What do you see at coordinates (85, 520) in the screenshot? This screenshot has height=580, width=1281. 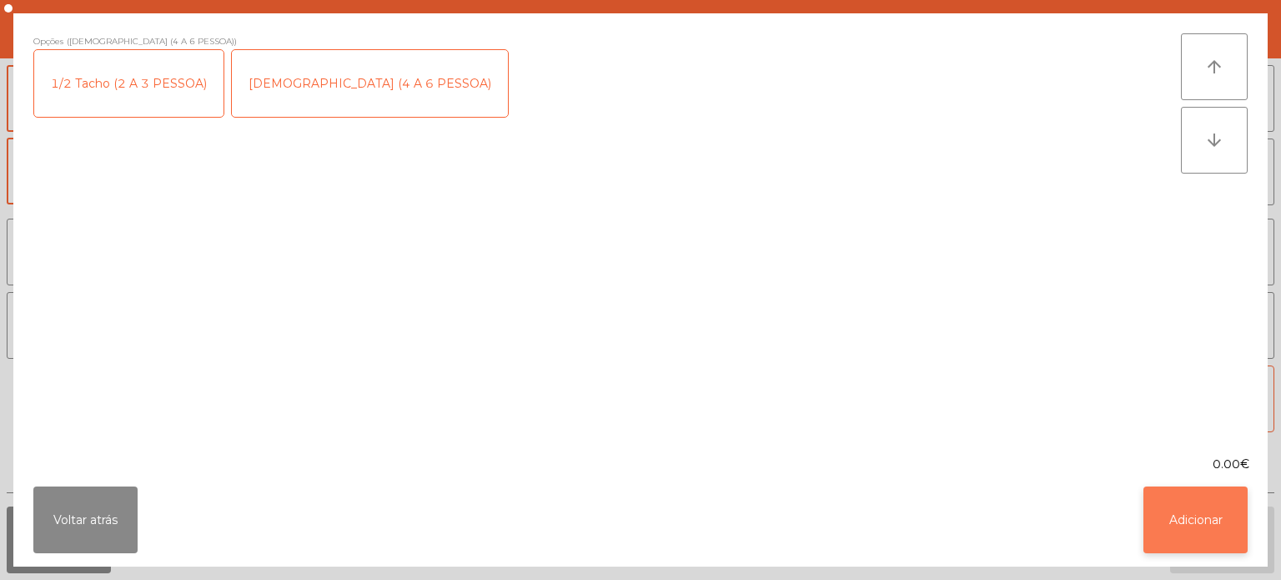 I see `button: Voltar atrás` at bounding box center [85, 520].